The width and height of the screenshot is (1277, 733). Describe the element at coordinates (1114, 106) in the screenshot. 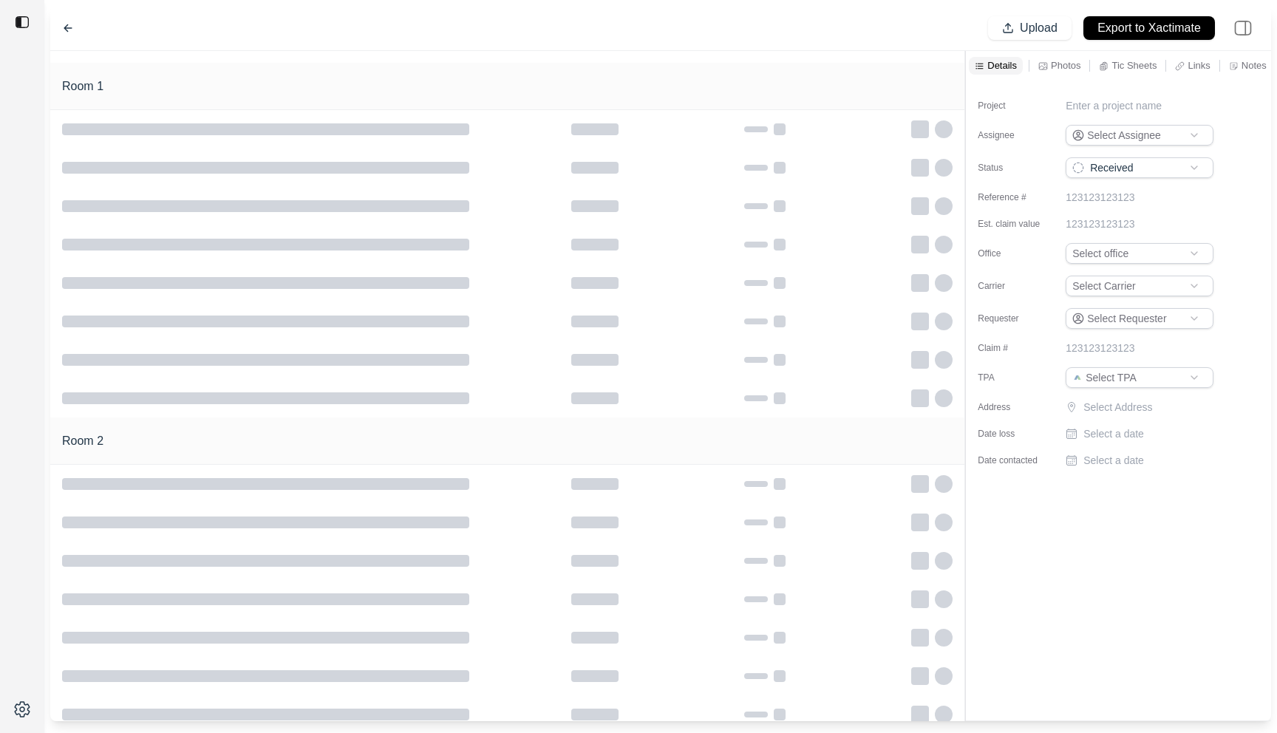

I see `p: Enter a project name` at that location.